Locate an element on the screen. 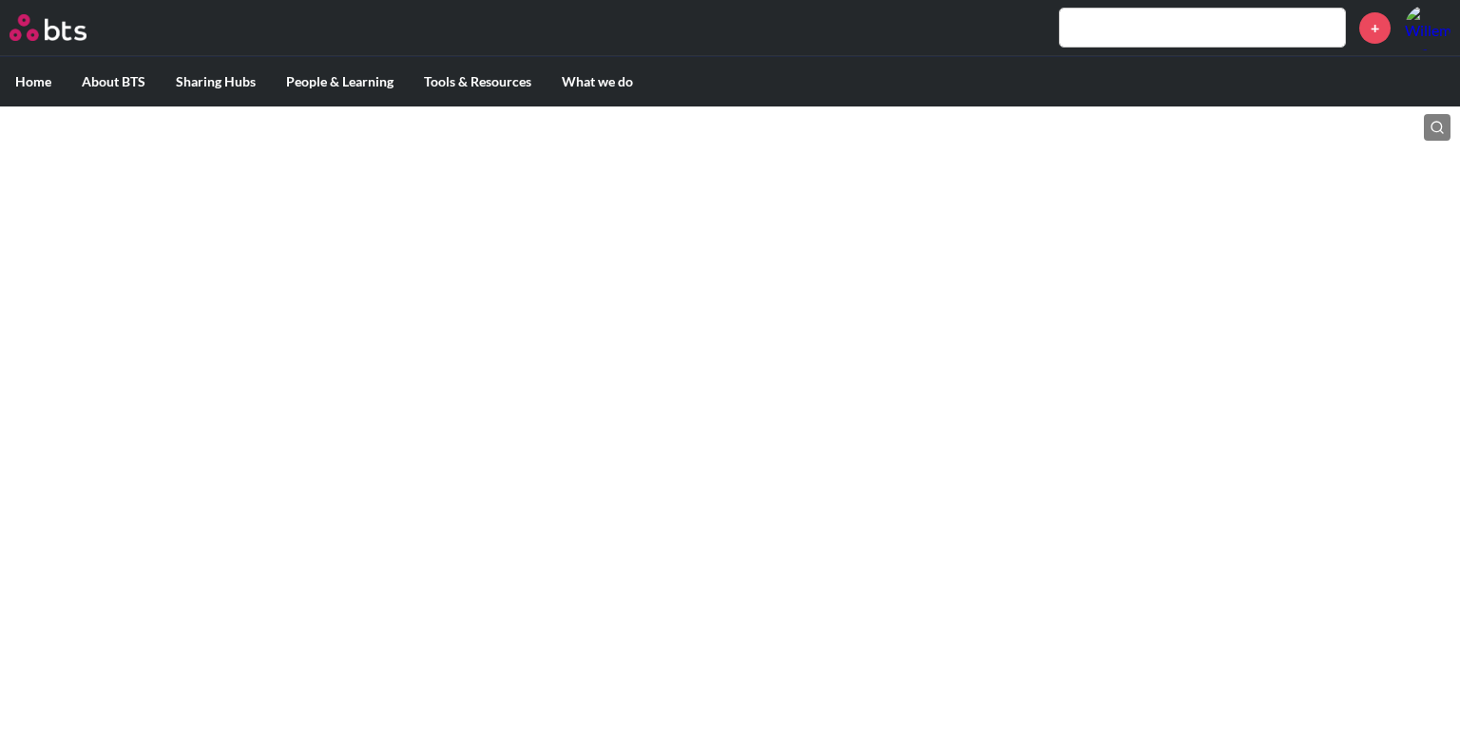  label: People & Learning is located at coordinates (339, 82).